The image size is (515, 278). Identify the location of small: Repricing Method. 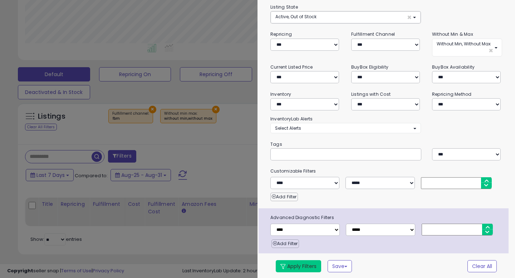
(451, 94).